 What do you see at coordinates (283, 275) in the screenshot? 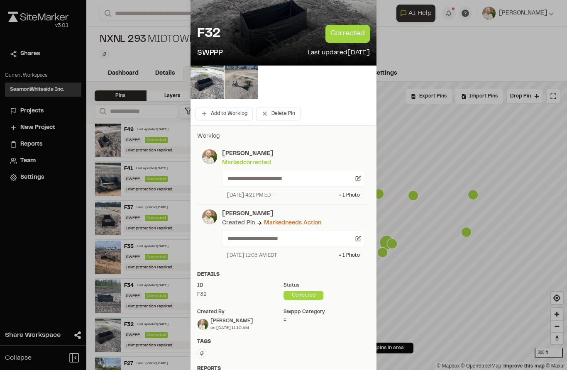
I see `div: Details` at bounding box center [283, 275].